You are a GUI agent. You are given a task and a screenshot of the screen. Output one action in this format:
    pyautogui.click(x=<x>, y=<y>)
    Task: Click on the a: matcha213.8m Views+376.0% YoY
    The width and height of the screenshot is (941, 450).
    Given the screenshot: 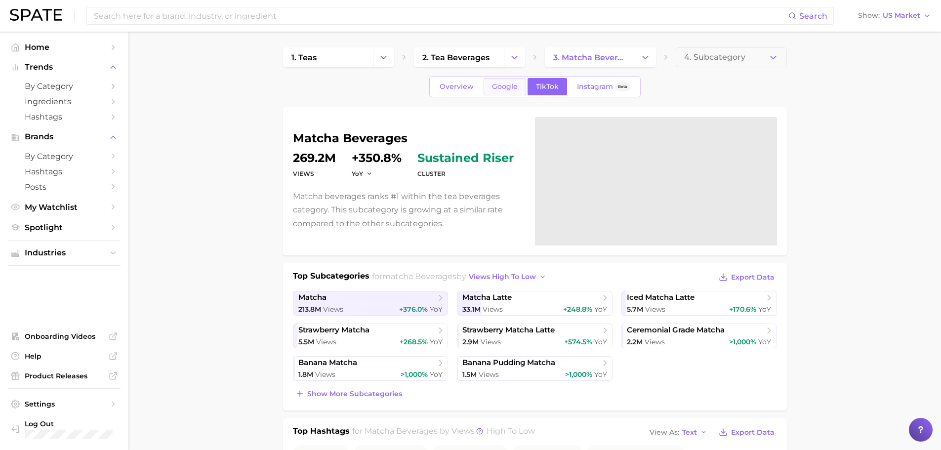 What is the action you would take?
    pyautogui.click(x=370, y=303)
    